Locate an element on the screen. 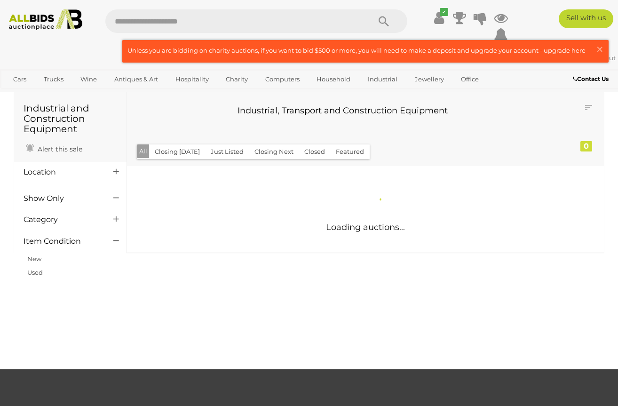 The width and height of the screenshot is (618, 406). a: Hospitality is located at coordinates (192, 79).